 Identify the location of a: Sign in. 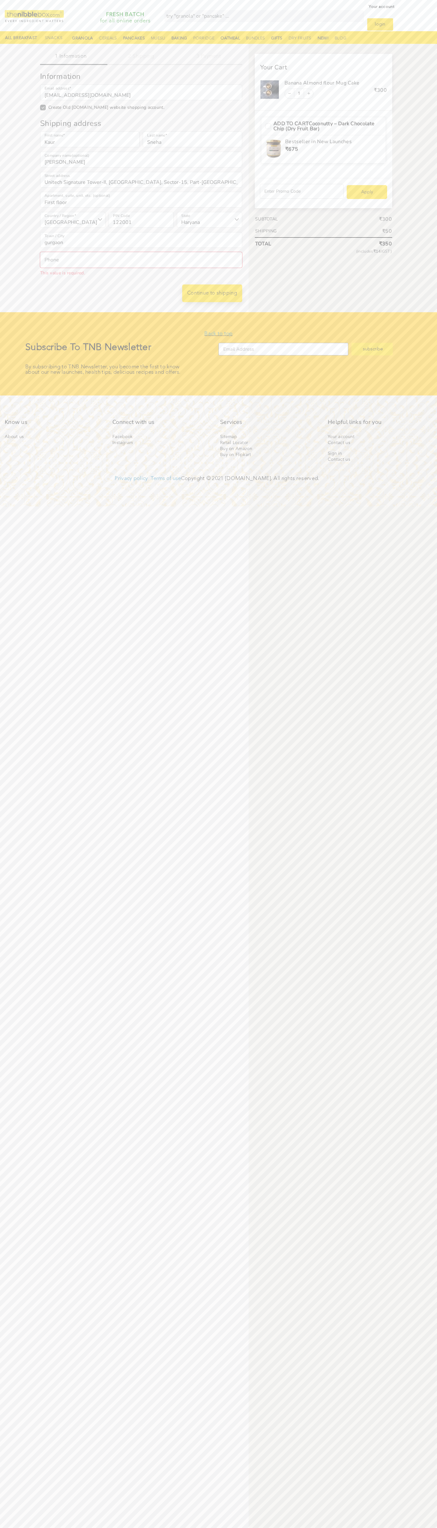
(376, 454).